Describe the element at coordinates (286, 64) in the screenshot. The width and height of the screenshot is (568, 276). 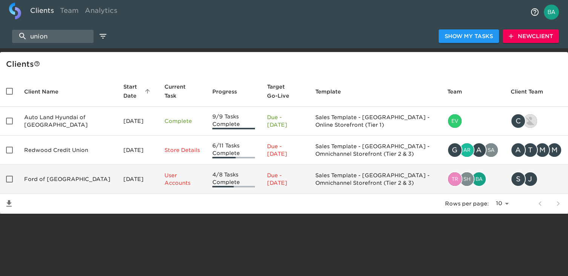
I see `div: Client s` at that location.